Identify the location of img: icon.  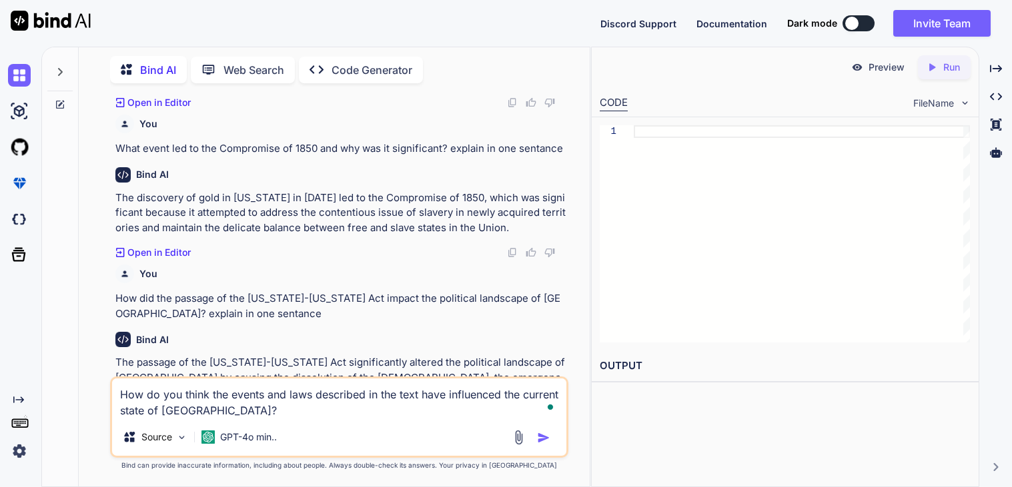
(543, 438).